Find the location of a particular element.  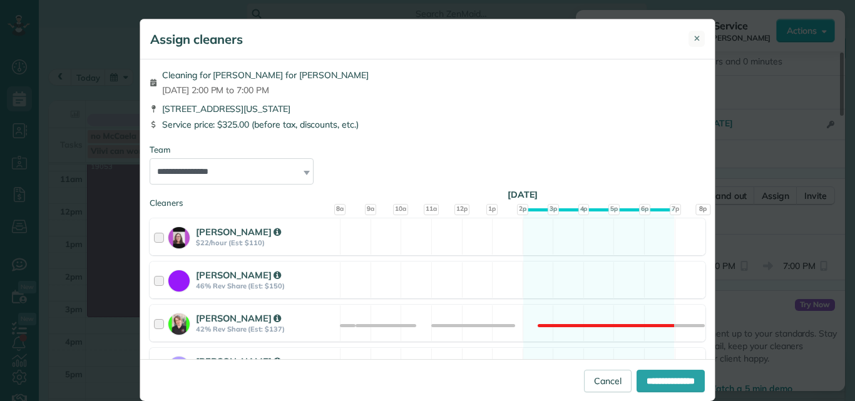

strong: 42% Rev Share (Est: $137) is located at coordinates (266, 329).